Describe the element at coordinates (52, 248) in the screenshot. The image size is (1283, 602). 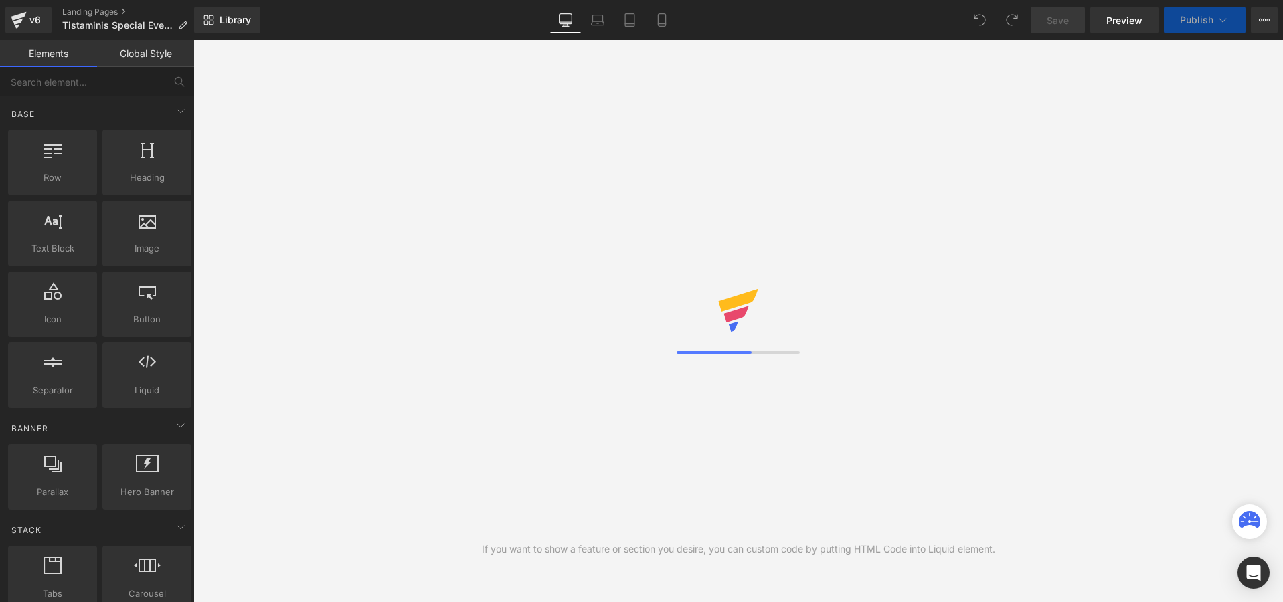
I see `span: Text Block` at that location.